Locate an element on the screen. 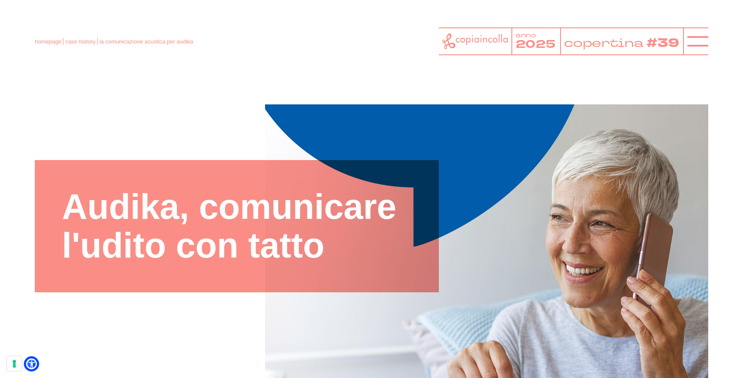 The height and width of the screenshot is (378, 743). a: homepage is located at coordinates (48, 41).